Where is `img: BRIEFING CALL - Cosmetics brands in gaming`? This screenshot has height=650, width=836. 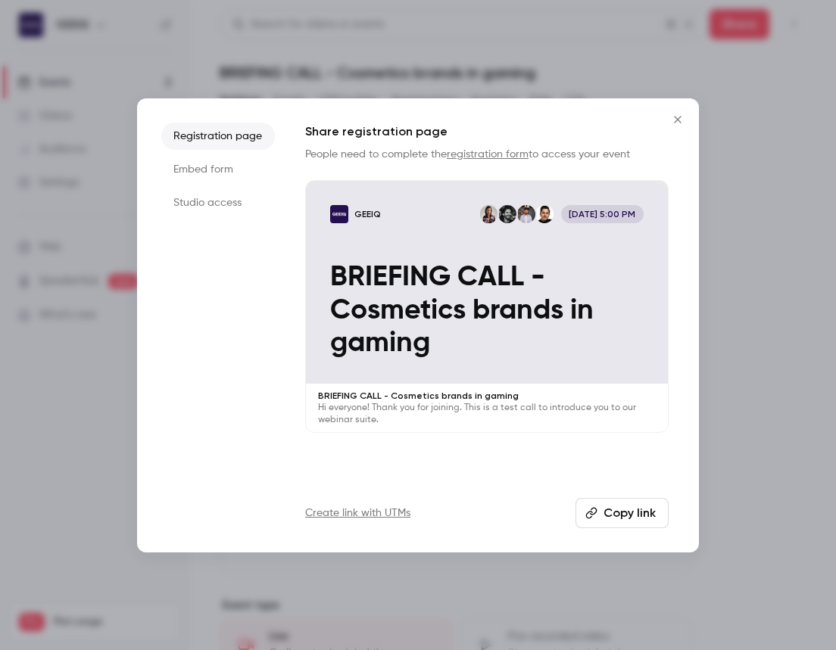
img: BRIEFING CALL - Cosmetics brands in gaming is located at coordinates (339, 214).